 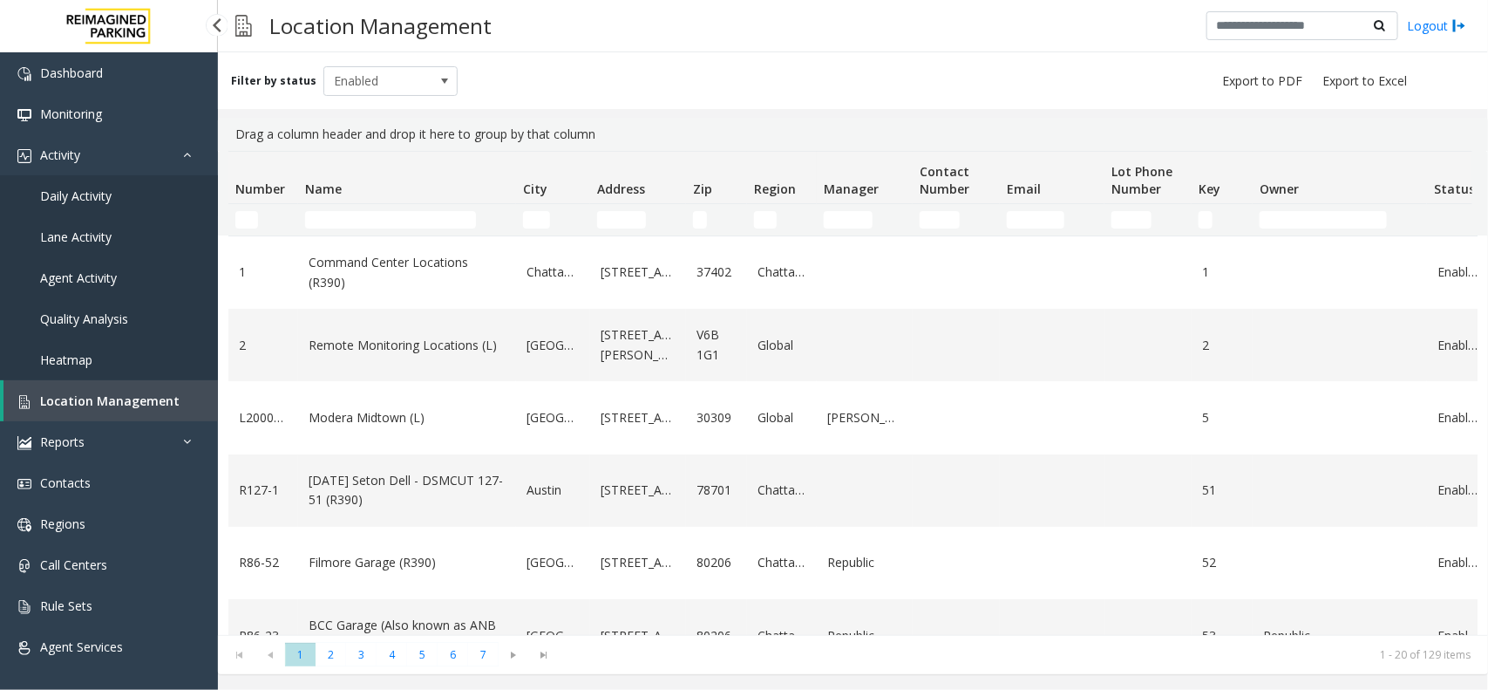 What do you see at coordinates (514, 655) in the screenshot?
I see `span: Go to the next page` at bounding box center [514, 655].